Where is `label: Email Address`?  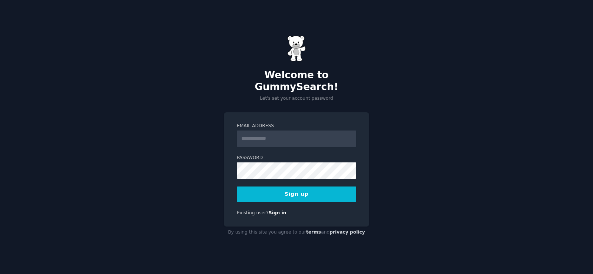
label: Email Address is located at coordinates (297, 126).